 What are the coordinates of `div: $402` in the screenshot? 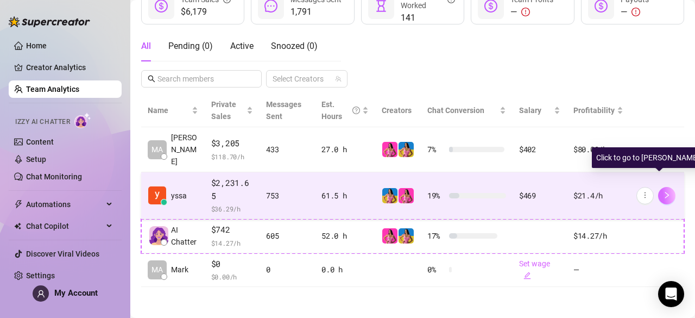 It's located at (540, 149).